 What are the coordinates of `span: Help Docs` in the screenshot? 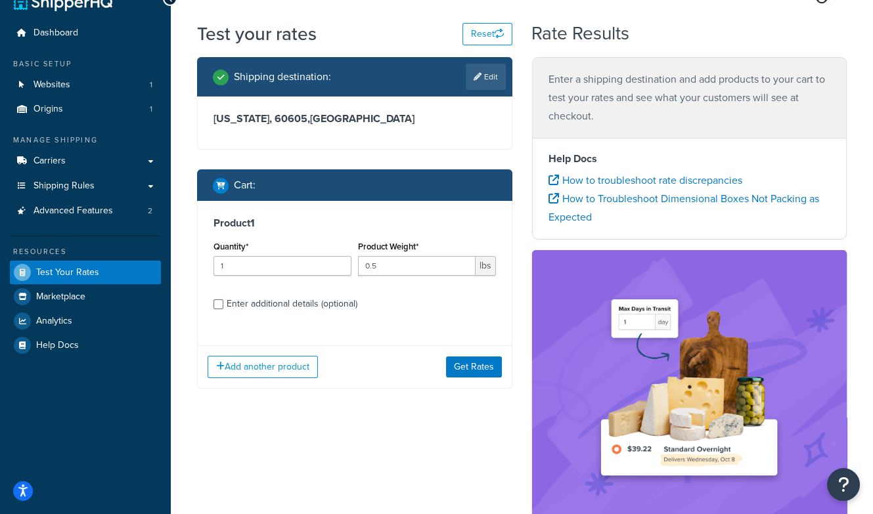 It's located at (57, 345).